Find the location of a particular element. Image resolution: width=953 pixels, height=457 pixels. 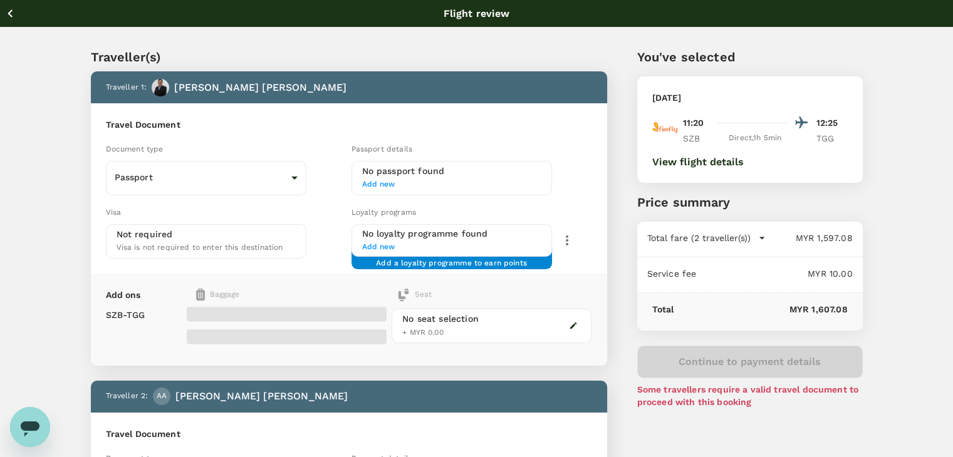

p: Back to flight results is located at coordinates (69, 13).